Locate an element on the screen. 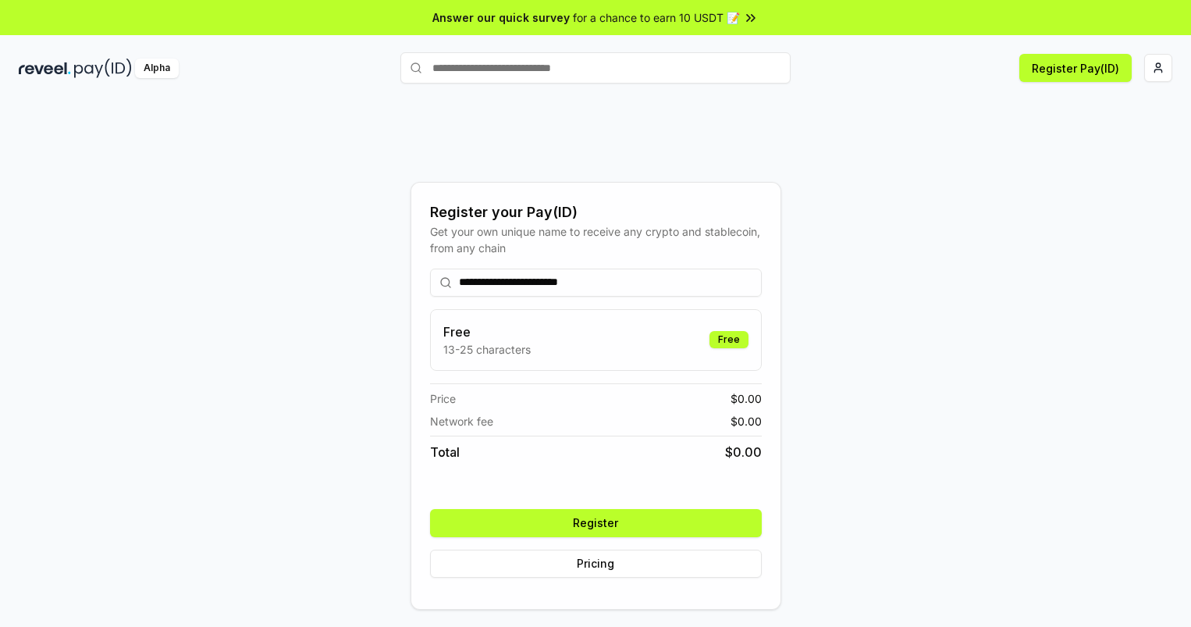 This screenshot has height=627, width=1191. span: Answer our quick survey is located at coordinates (501, 17).